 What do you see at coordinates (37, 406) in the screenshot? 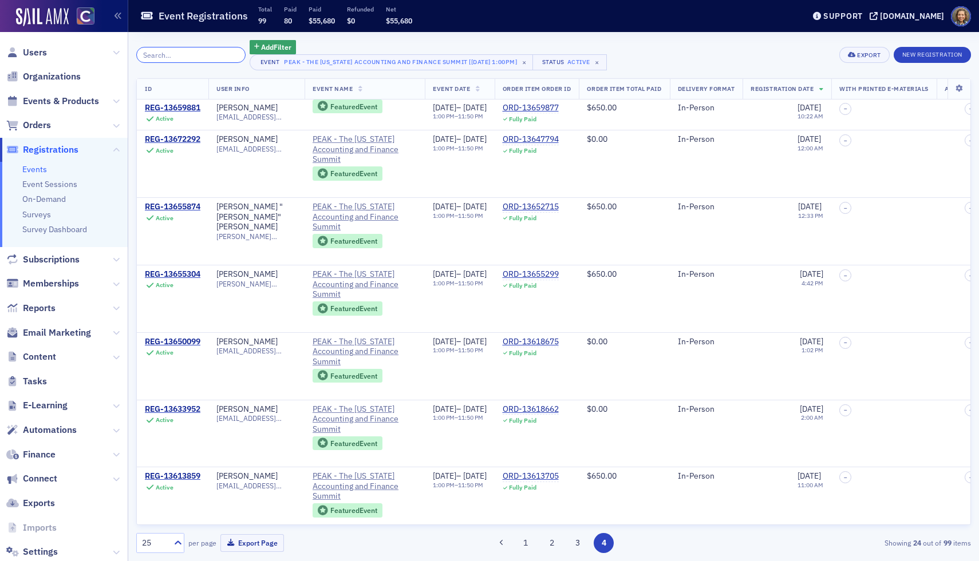
I see `a: E-Learning` at bounding box center [37, 406].